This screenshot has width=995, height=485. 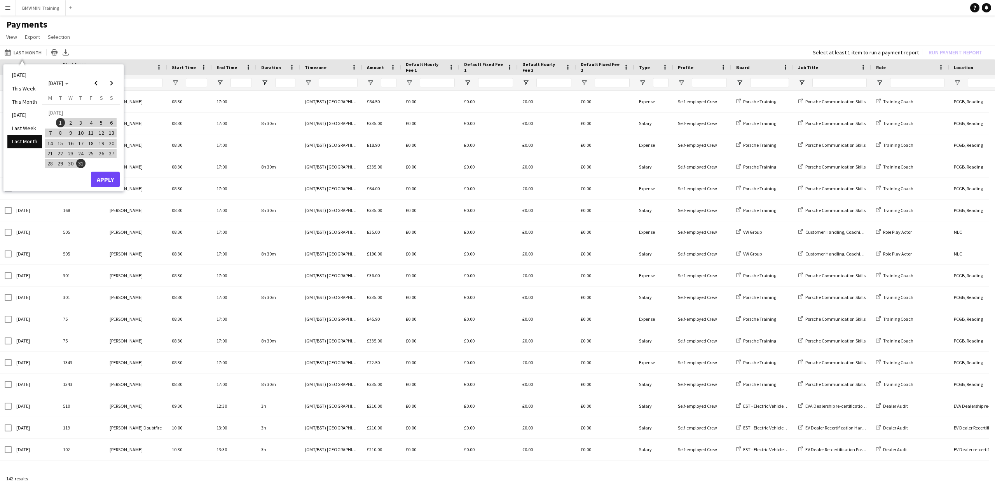 I want to click on input: Default Fixed Fee 1 Filter Input, so click(x=495, y=83).